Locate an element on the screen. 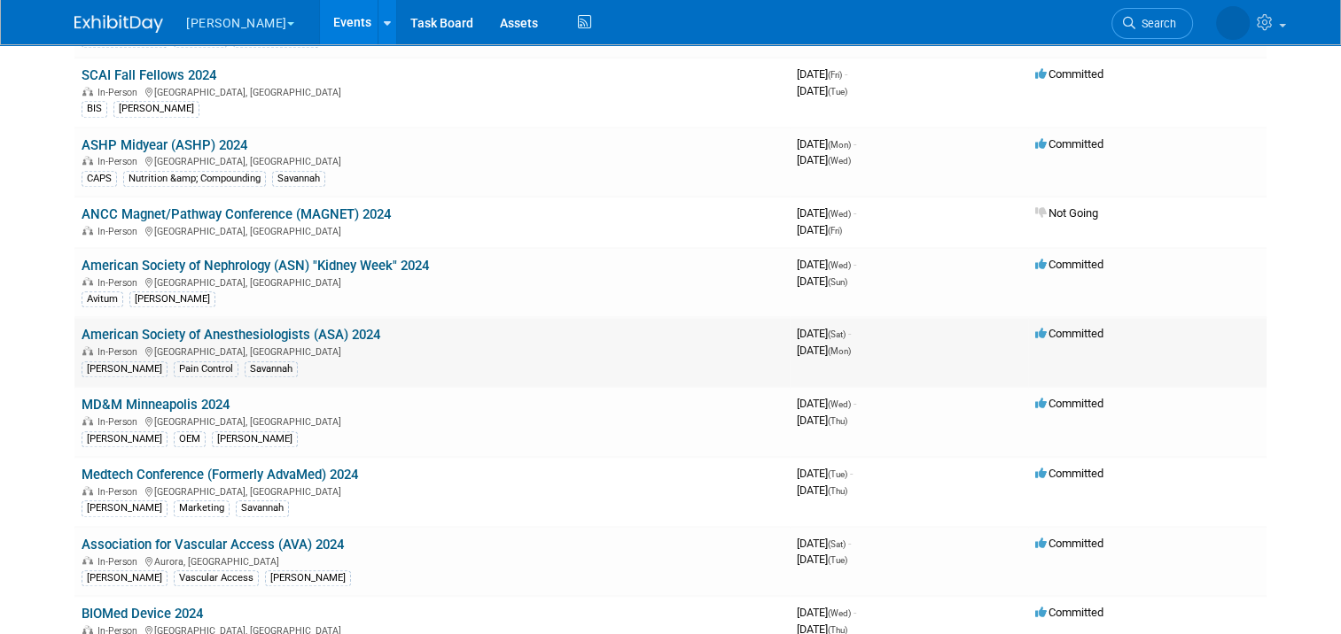 This screenshot has height=634, width=1341. a: SCAI Fall Fellows 2024 is located at coordinates (149, 75).